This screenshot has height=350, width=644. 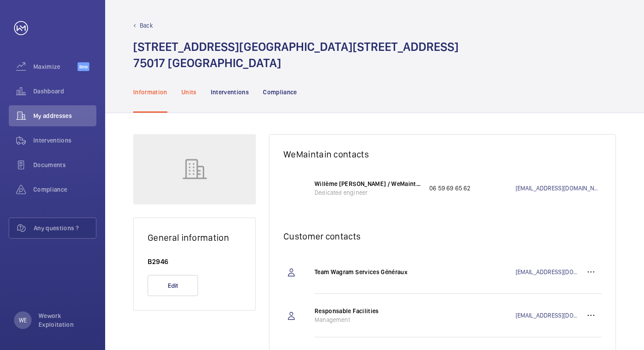 I want to click on p: Compliance, so click(x=280, y=92).